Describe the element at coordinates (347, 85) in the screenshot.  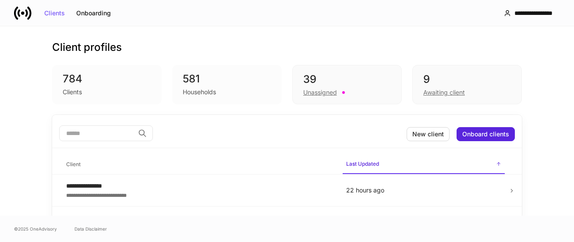
I see `div: 39Unassigned` at that location.